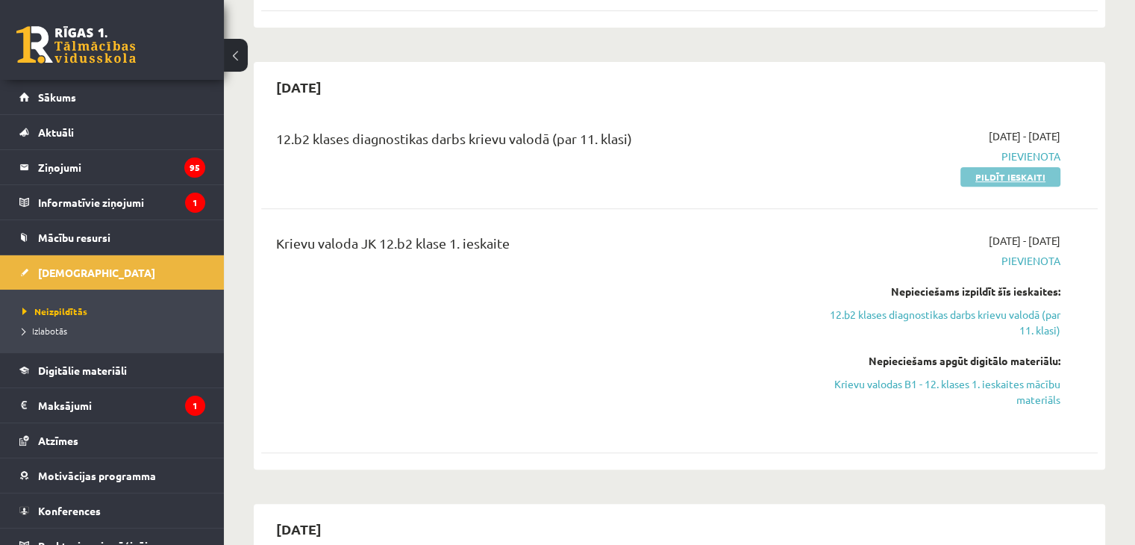 The height and width of the screenshot is (545, 1135). I want to click on a: Konferences, so click(112, 511).